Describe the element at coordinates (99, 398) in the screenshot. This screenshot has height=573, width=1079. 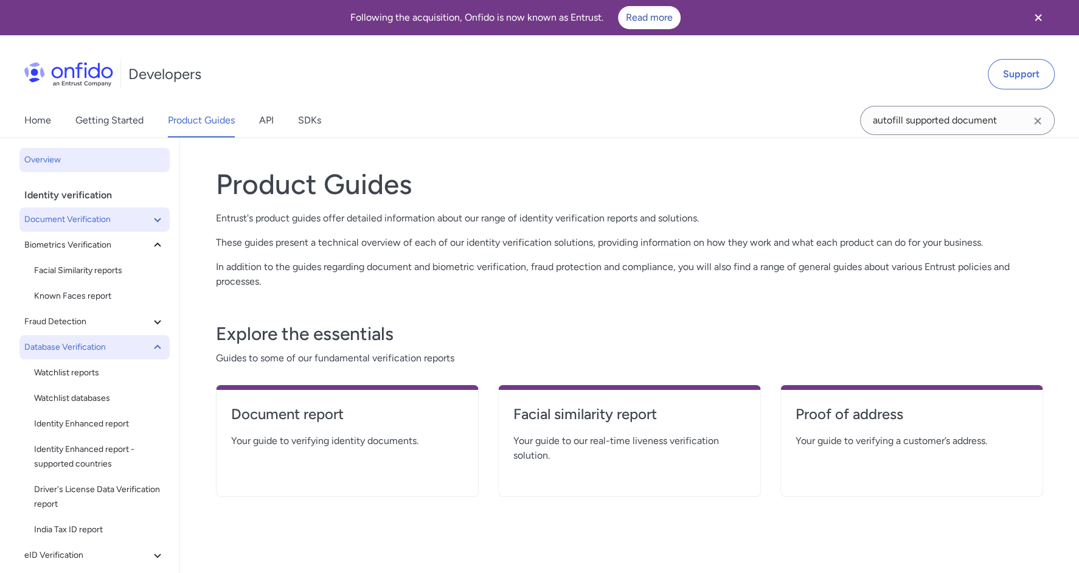
I see `span: Watchlist databases` at that location.